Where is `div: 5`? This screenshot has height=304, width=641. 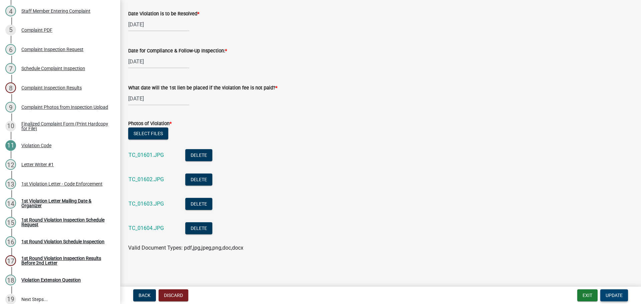
div: 5 is located at coordinates (11, 30).